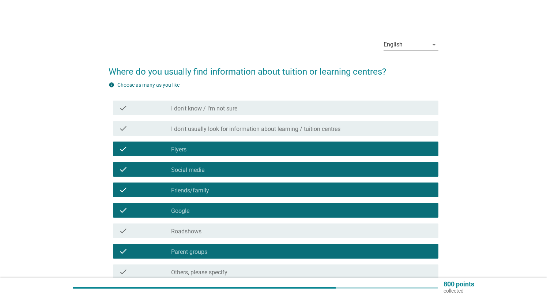  Describe the element at coordinates (434, 45) in the screenshot. I see `i: arrow_drop_down` at that location.